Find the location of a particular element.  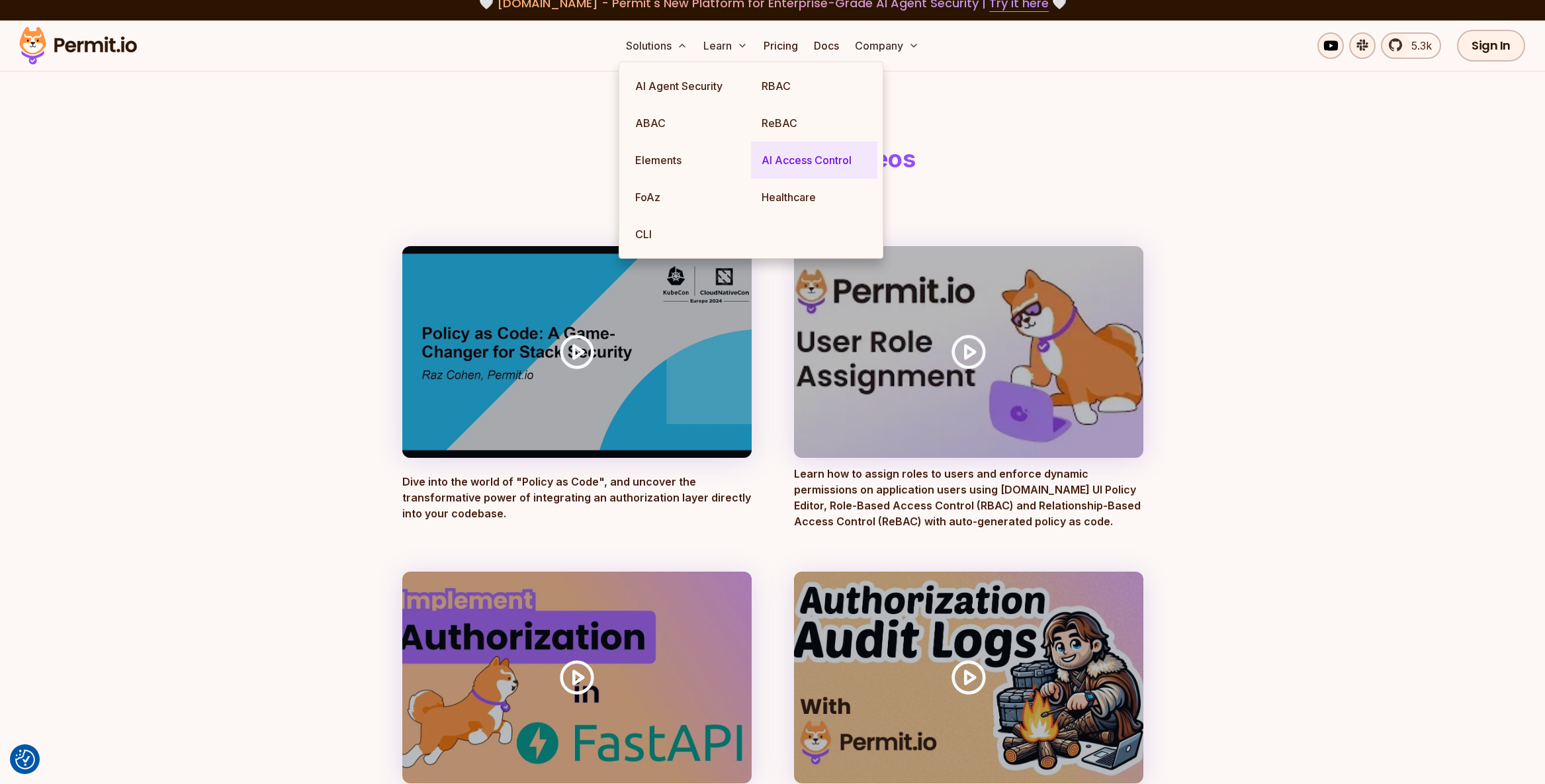

a: AI Agent Security is located at coordinates (688, 86).